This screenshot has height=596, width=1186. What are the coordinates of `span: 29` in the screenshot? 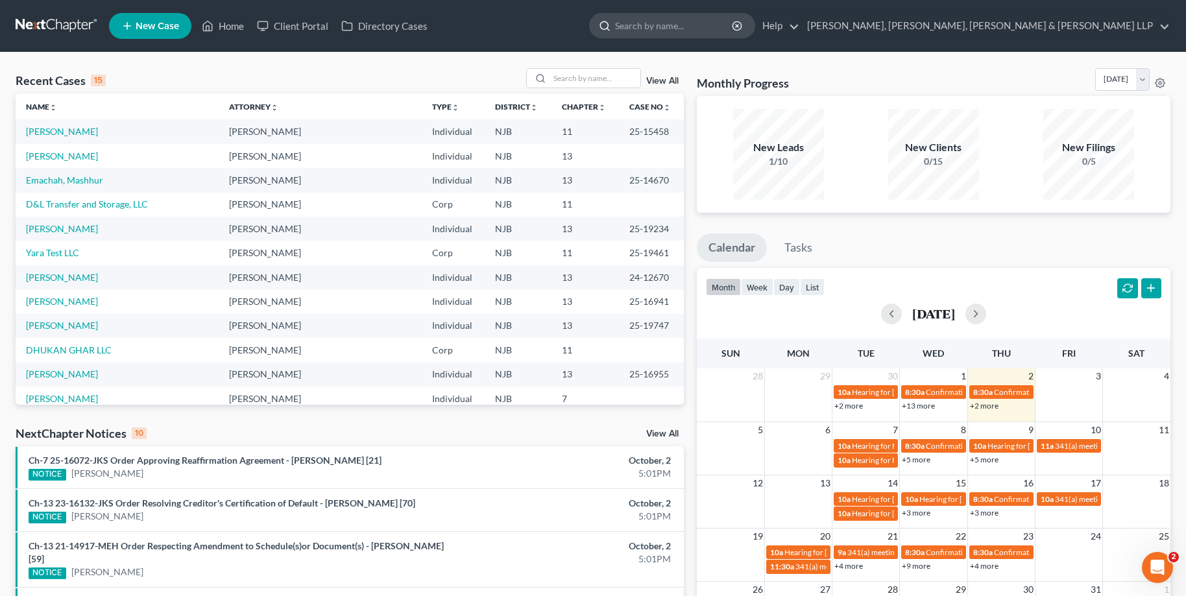 It's located at (825, 376).